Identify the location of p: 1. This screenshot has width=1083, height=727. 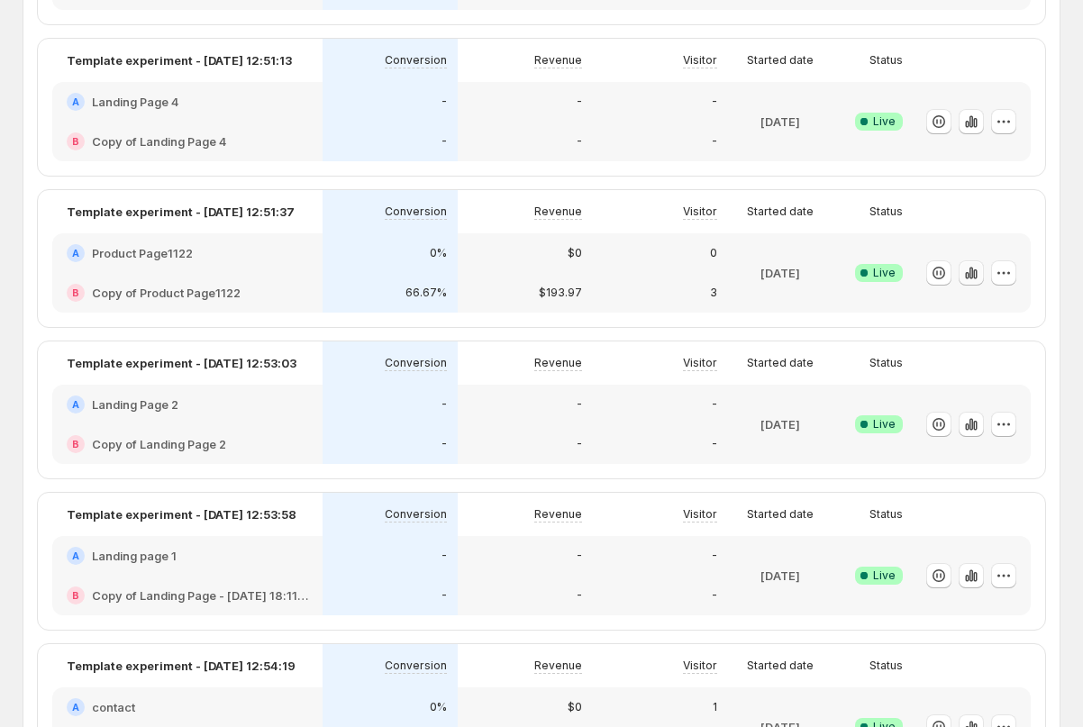
(714, 707).